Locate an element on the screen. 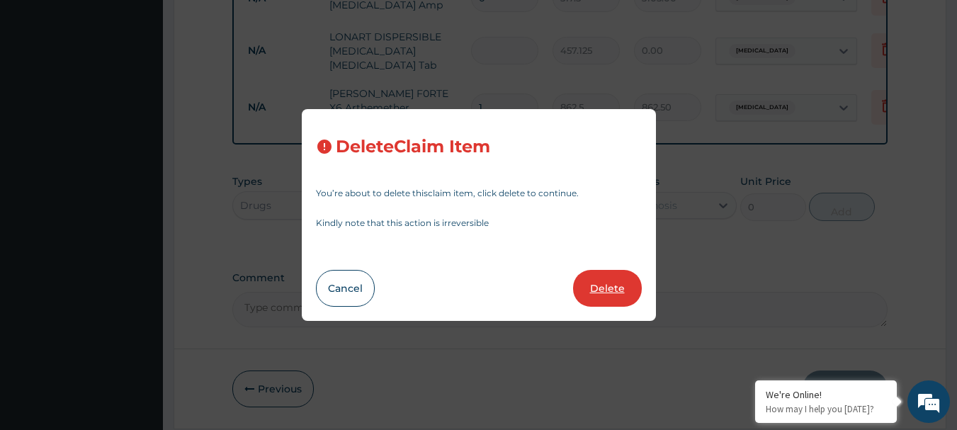  textarea: Type your message and hit 'Enter' is located at coordinates (138, 307).